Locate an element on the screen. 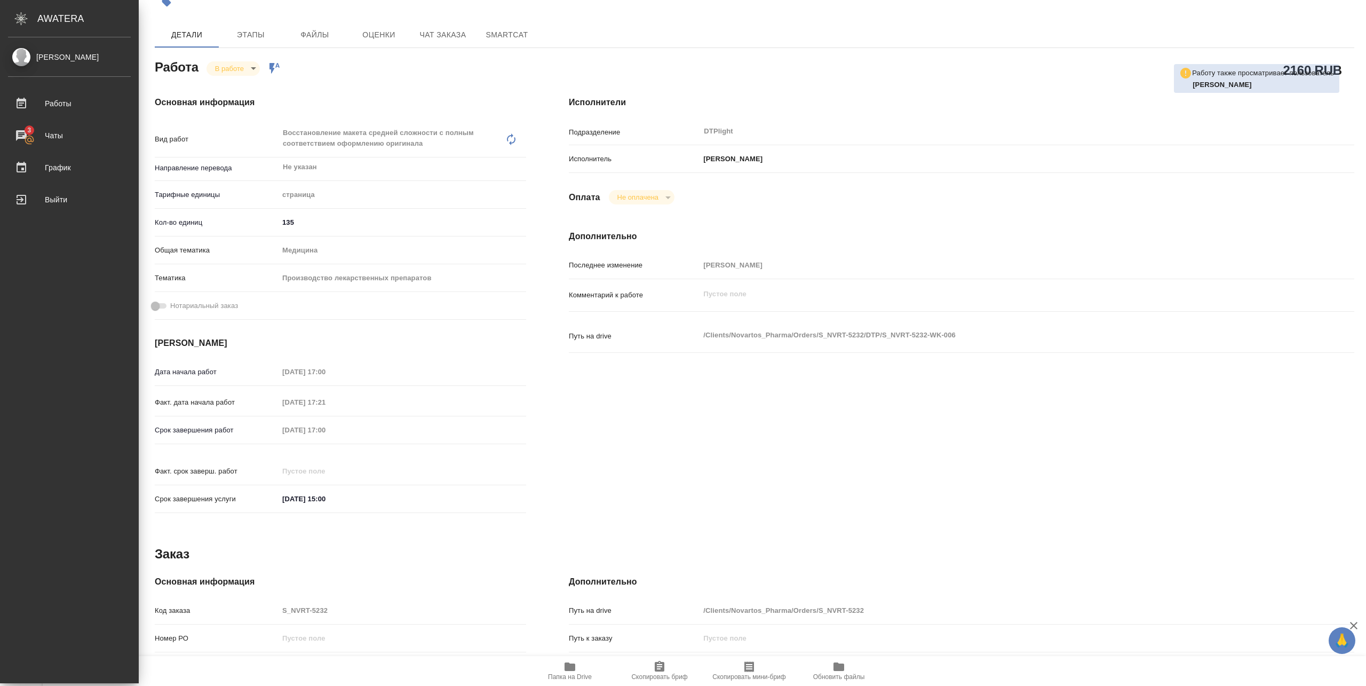 The image size is (1366, 686). div: Работы is located at coordinates (69, 104).